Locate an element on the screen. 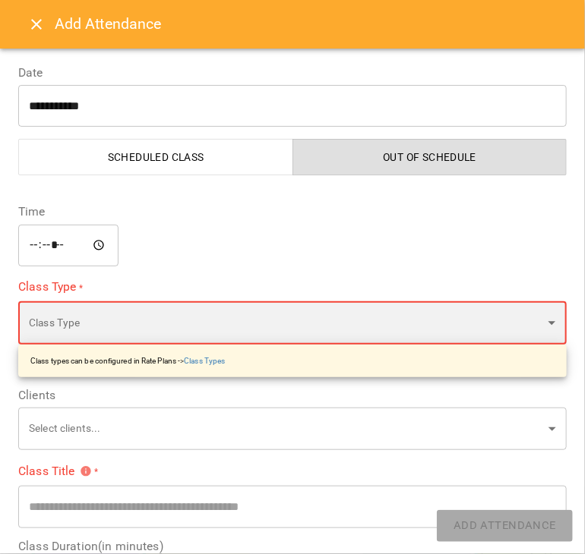  a: Class Types is located at coordinates (204, 361).